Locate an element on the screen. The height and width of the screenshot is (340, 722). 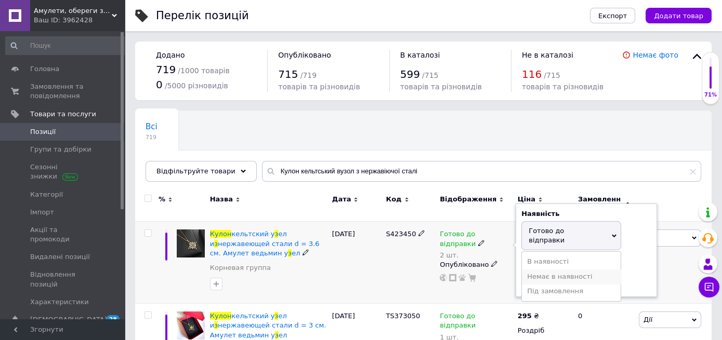
div: Перелік позицій is located at coordinates (202, 16).